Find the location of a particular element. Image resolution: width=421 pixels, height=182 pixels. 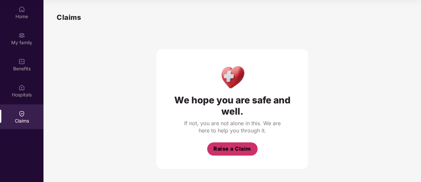

img: svg+xml;base64,PHN2ZyBpZD0iSG9zcGl0YWxzIiB4bWxucz0iaHR0cDovL3d3dy53My5vcmcvMjAwMC9zdmciIHdpZHRoPS... is located at coordinates (22, 87).